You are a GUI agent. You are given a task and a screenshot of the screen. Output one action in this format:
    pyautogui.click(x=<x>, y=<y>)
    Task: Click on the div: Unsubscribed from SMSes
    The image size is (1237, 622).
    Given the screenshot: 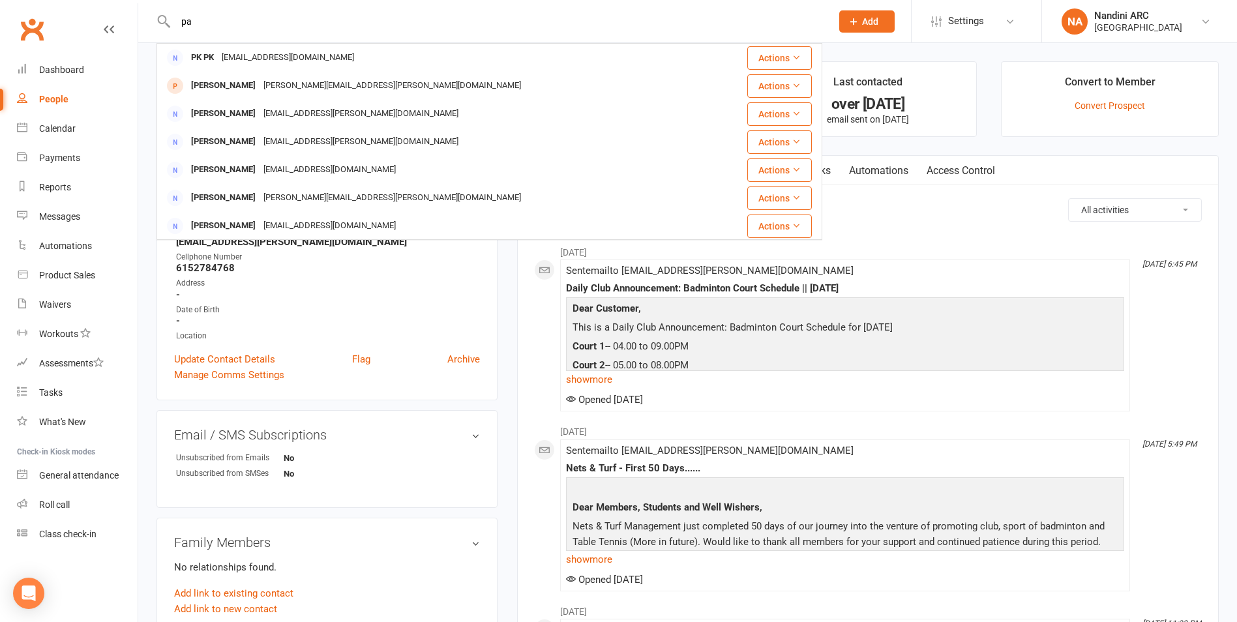 What is the action you would take?
    pyautogui.click(x=230, y=473)
    